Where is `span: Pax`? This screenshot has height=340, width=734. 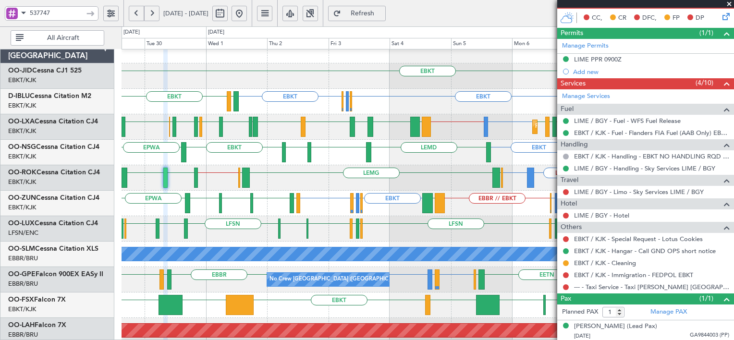
span: Pax is located at coordinates (566, 299).